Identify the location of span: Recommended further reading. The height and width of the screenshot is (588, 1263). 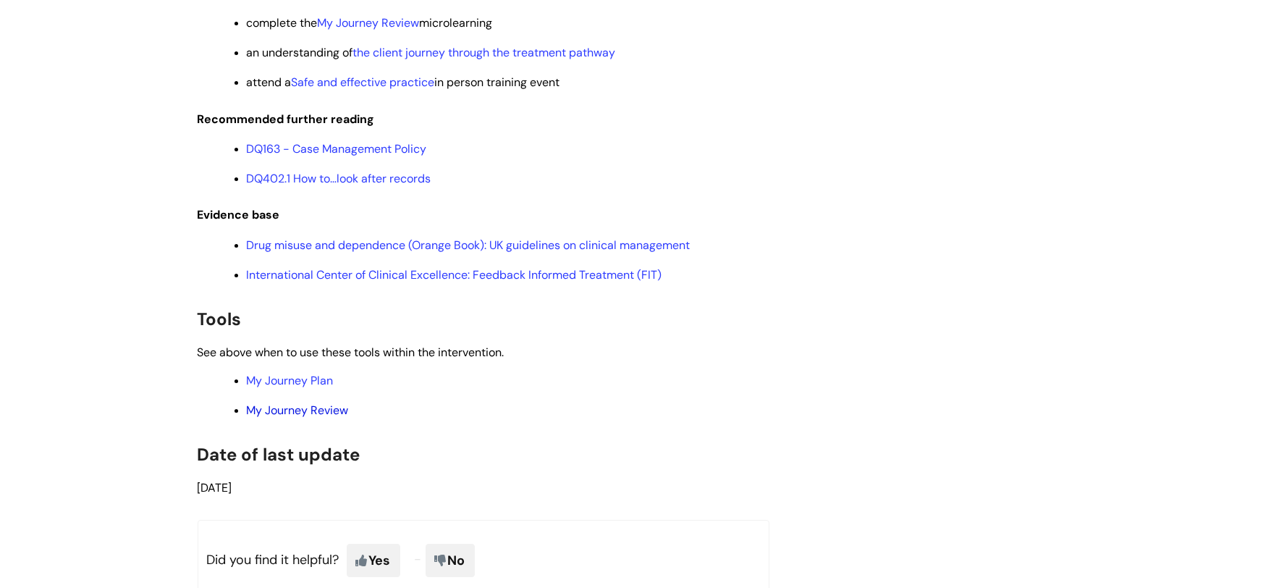
(286, 119).